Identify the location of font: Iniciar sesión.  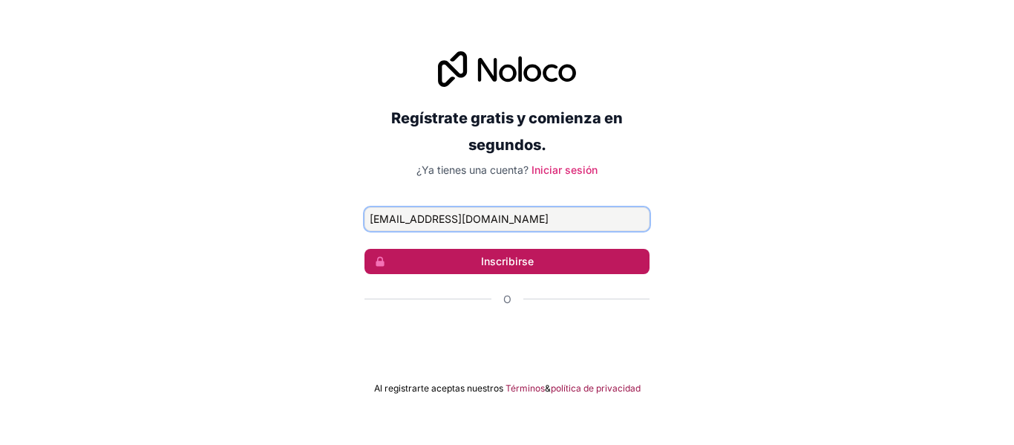
(564, 169).